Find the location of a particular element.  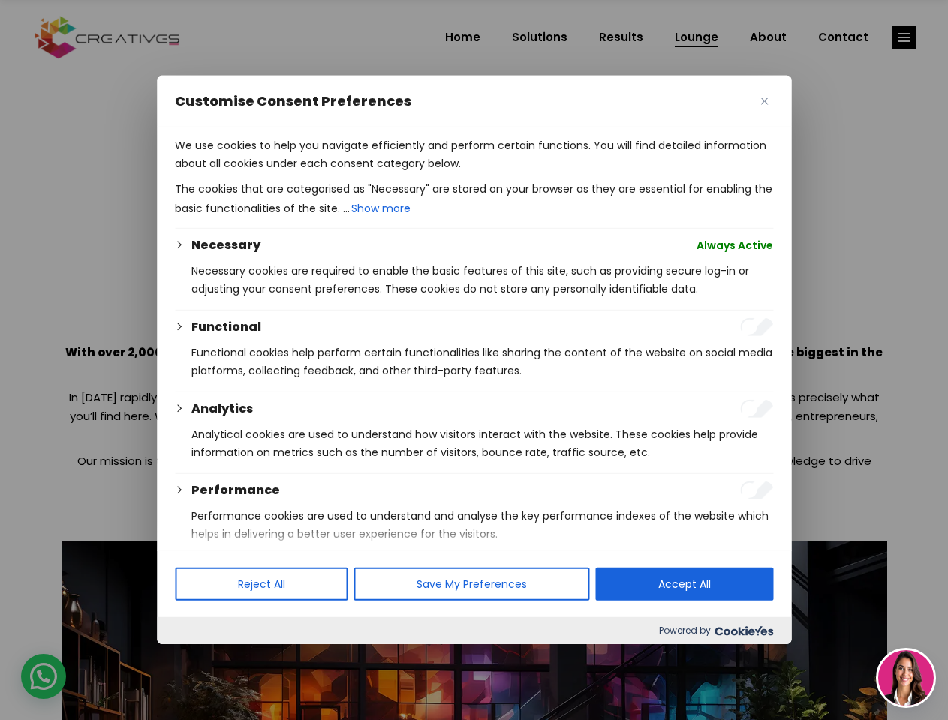

button: Show more is located at coordinates (380, 209).